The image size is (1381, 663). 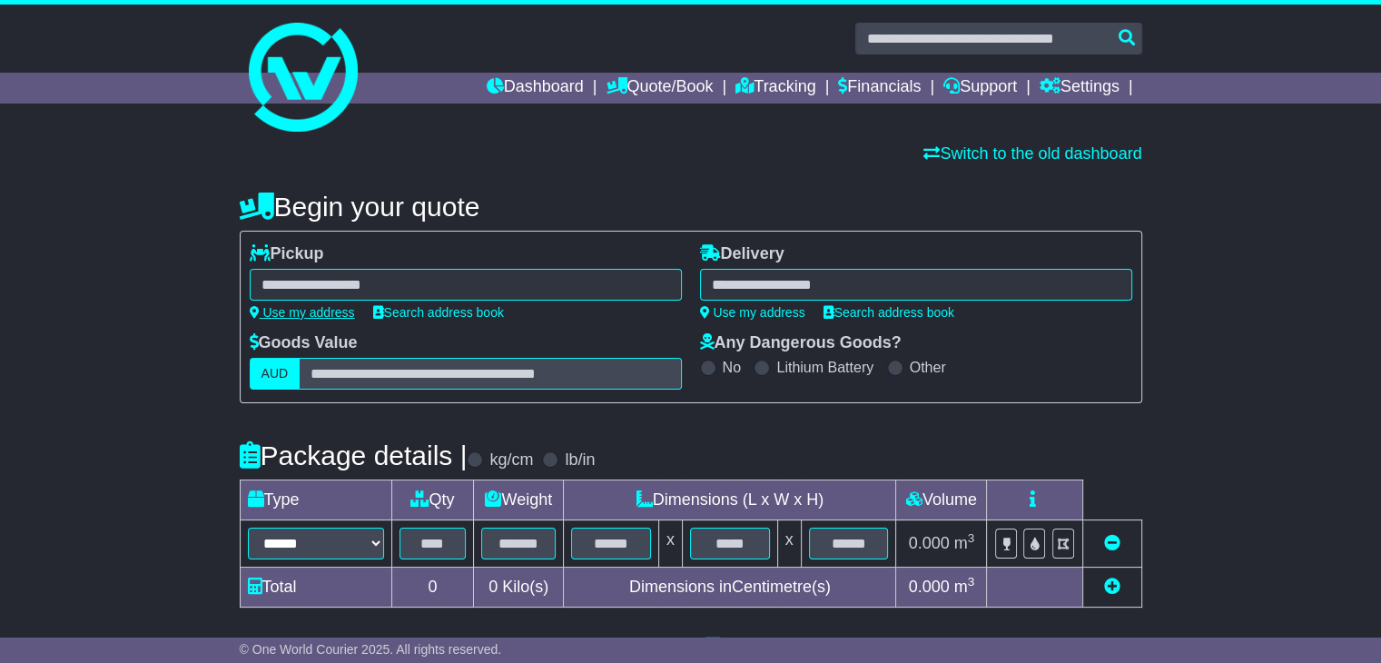 What do you see at coordinates (432, 587) in the screenshot?
I see `td: 0` at bounding box center [432, 587].